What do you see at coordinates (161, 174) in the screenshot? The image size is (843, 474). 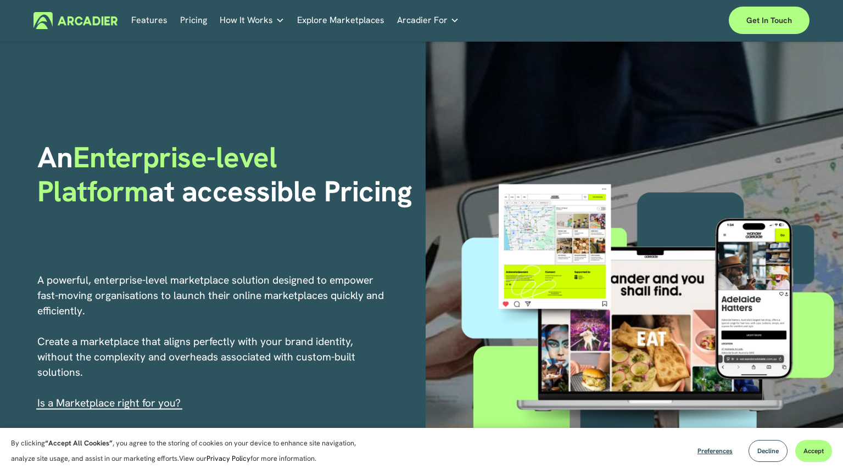 I see `span: Enterprise-level Platform` at bounding box center [161, 174].